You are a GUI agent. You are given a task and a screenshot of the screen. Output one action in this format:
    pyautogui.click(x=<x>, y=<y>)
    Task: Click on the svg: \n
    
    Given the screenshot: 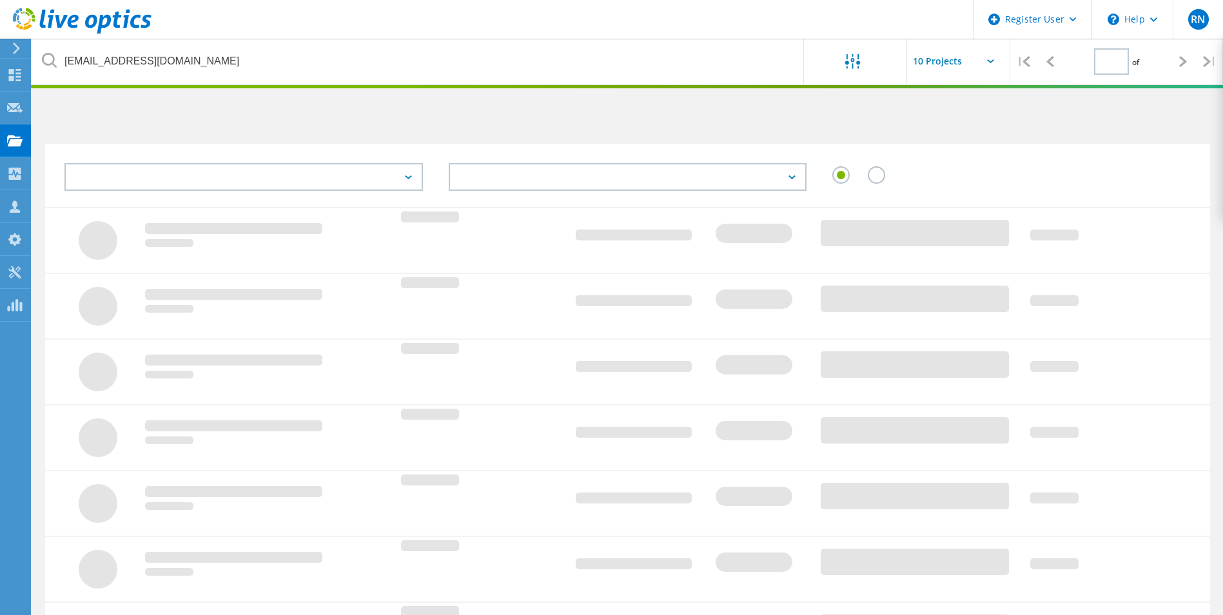 What is the action you would take?
    pyautogui.click(x=1114, y=19)
    